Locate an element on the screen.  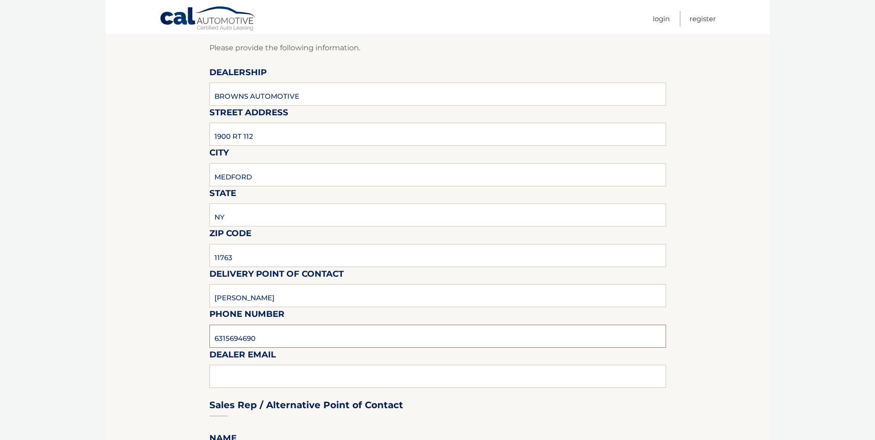
label: Street Address is located at coordinates (249, 114).